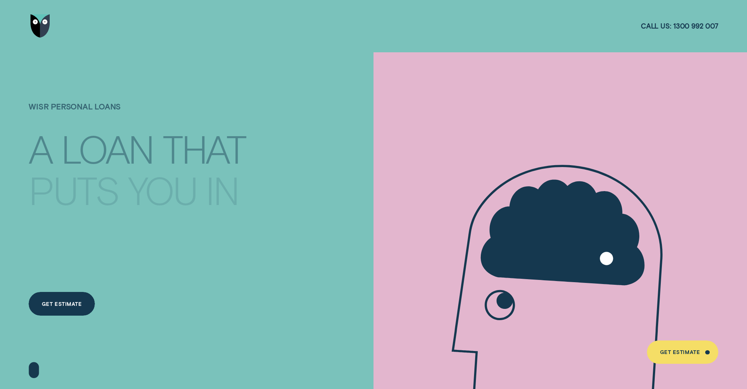  Describe the element at coordinates (142, 114) in the screenshot. I see `h1: Wisr Personal Loans` at that location.